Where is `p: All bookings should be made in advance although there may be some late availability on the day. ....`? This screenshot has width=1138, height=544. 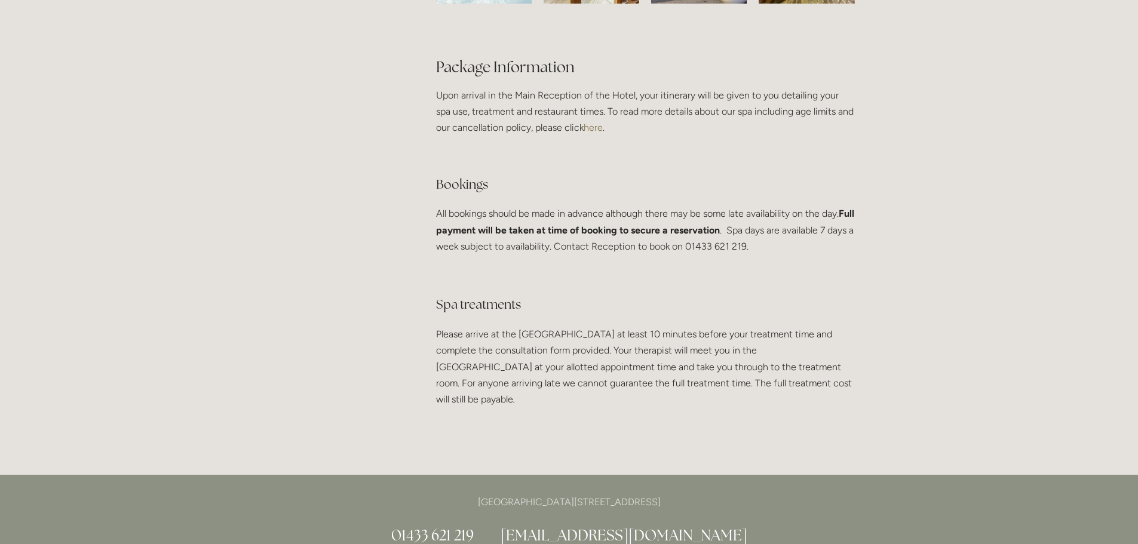 p: All bookings should be made in advance although there may be some late availability on the day. .... is located at coordinates (645, 230).